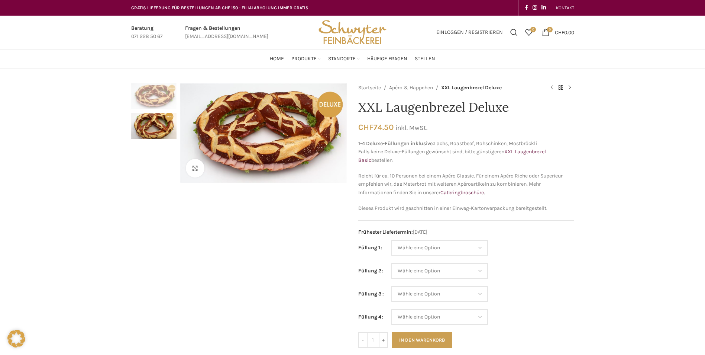 The width and height of the screenshot is (705, 355). Describe the element at coordinates (565, 8) in the screenshot. I see `a: KONTAKT` at that location.